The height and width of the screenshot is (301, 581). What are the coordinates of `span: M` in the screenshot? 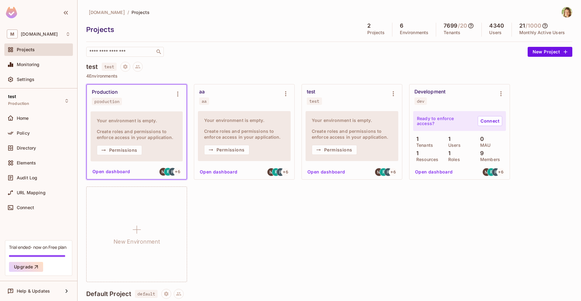 It's located at (12, 34).